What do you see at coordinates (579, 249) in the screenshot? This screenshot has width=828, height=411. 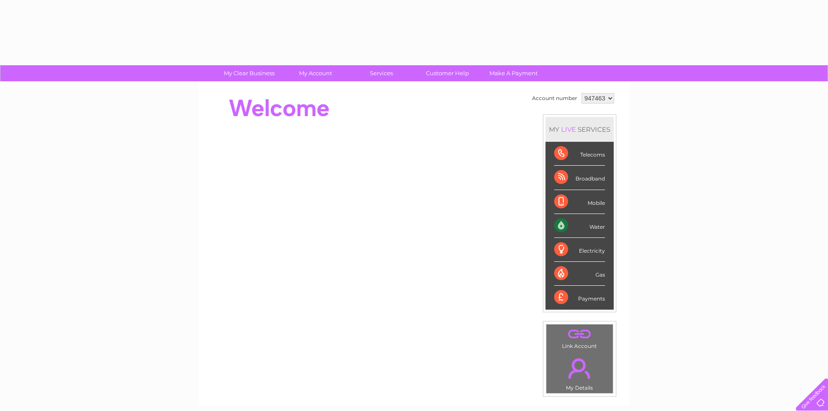 I see `div: Electricity` at bounding box center [579, 249].